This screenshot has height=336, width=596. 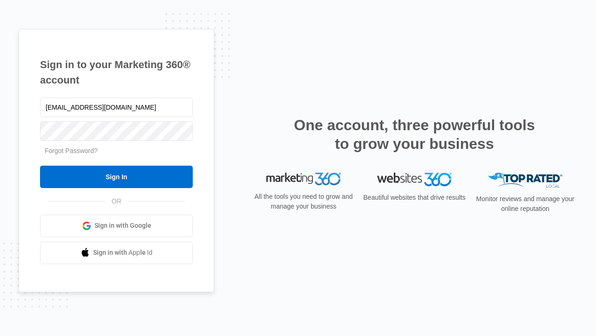 What do you see at coordinates (71, 151) in the screenshot?
I see `a: Forgot Password?` at bounding box center [71, 151].